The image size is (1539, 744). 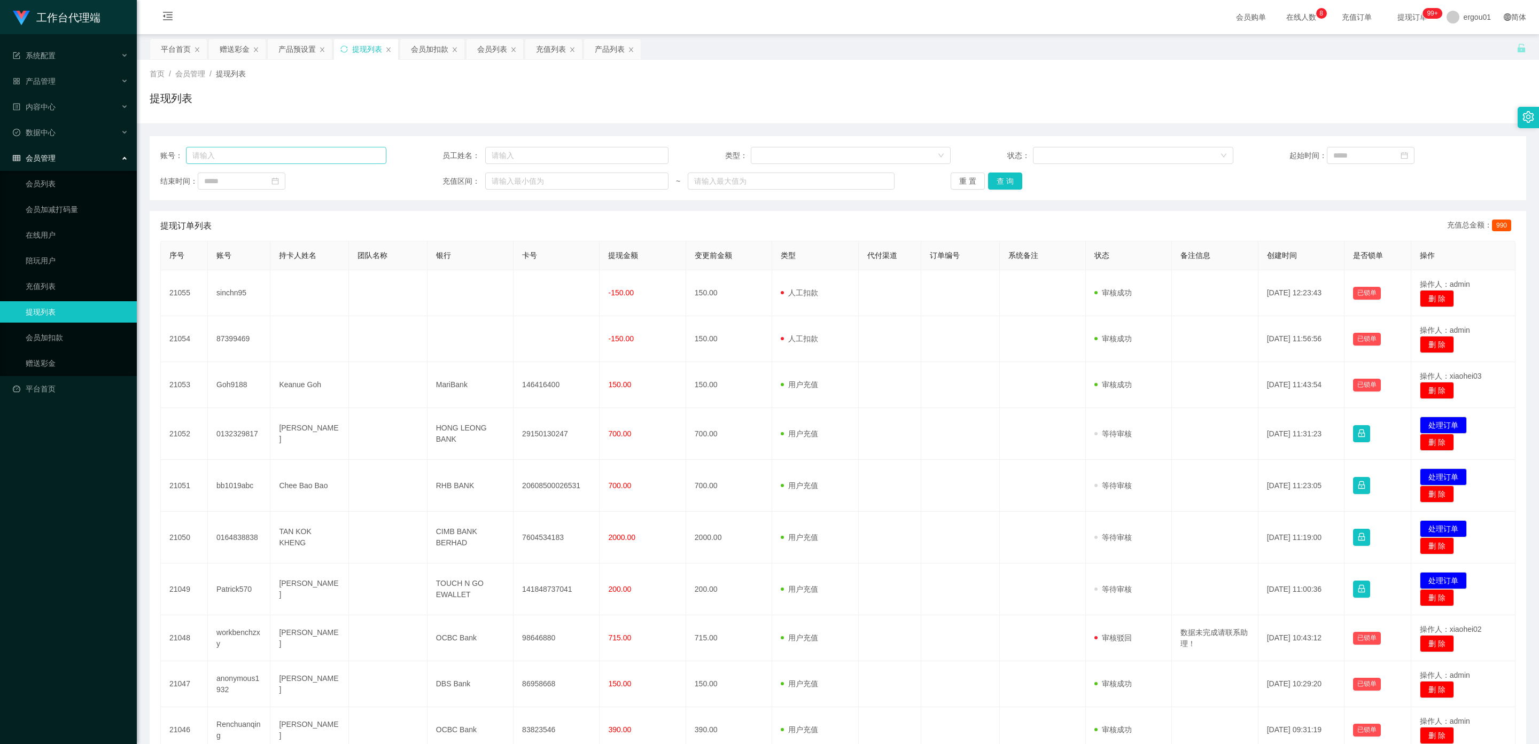 What do you see at coordinates (168, 18) in the screenshot?
I see `i: 图标: menu-fold` at bounding box center [168, 18].